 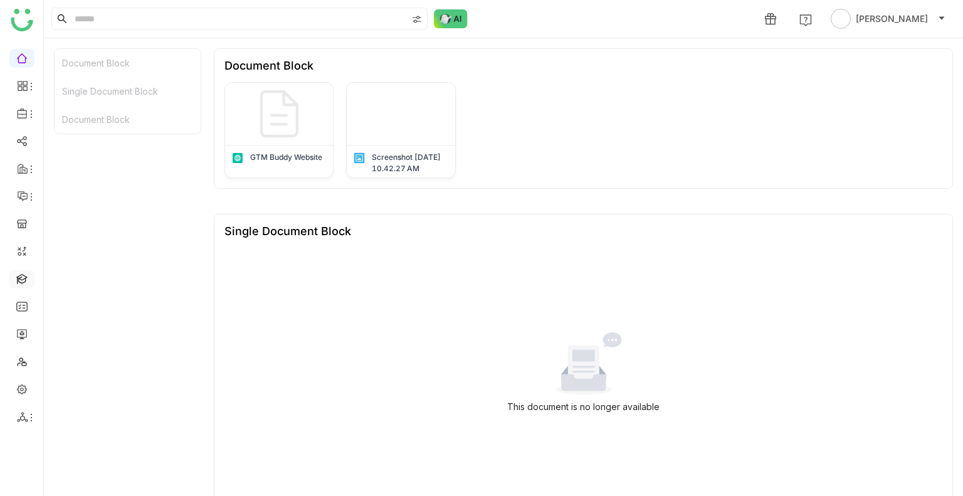 I want to click on div: This document is no longer available, so click(x=583, y=407).